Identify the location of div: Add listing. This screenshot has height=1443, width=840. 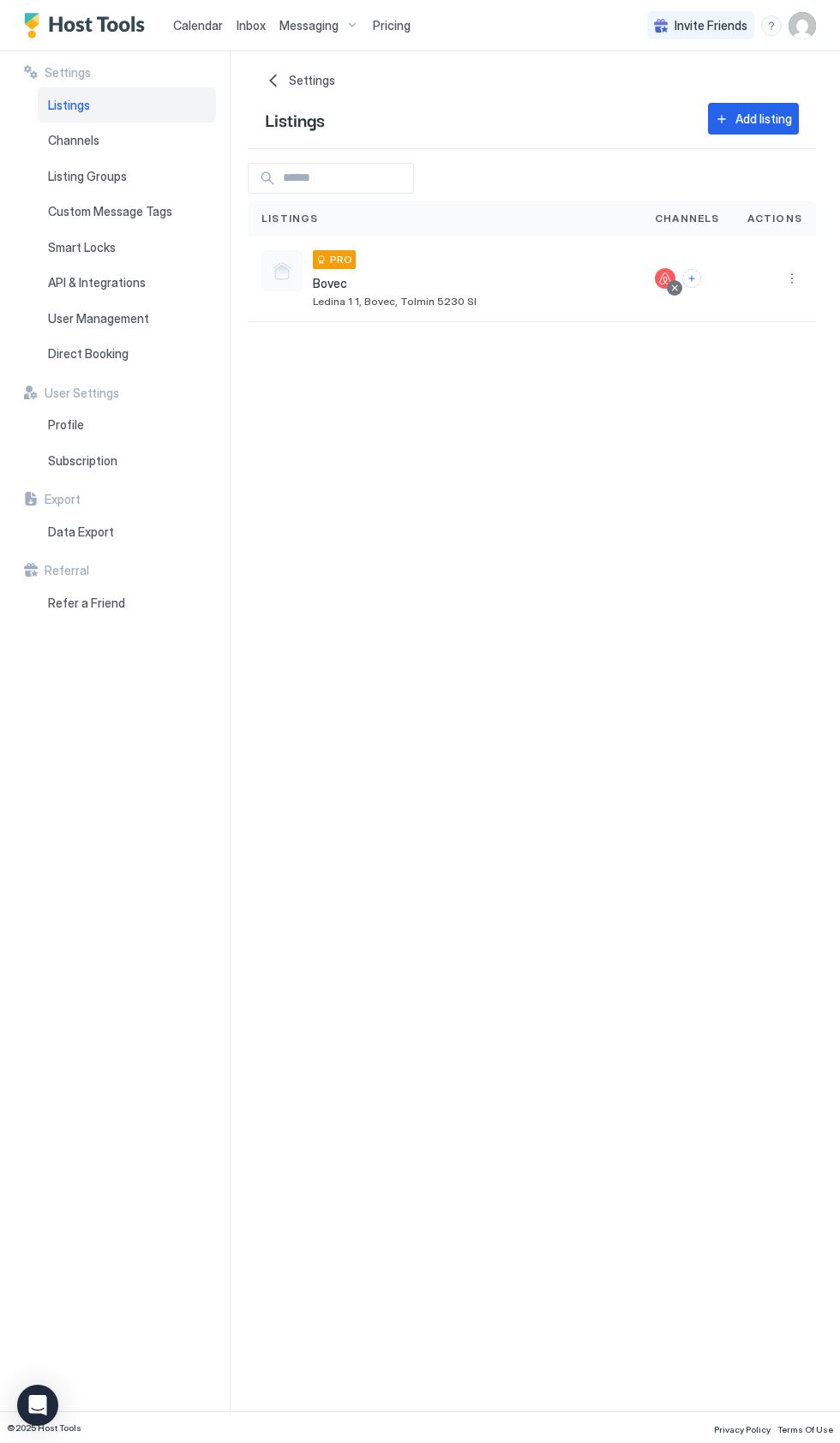
(764, 118).